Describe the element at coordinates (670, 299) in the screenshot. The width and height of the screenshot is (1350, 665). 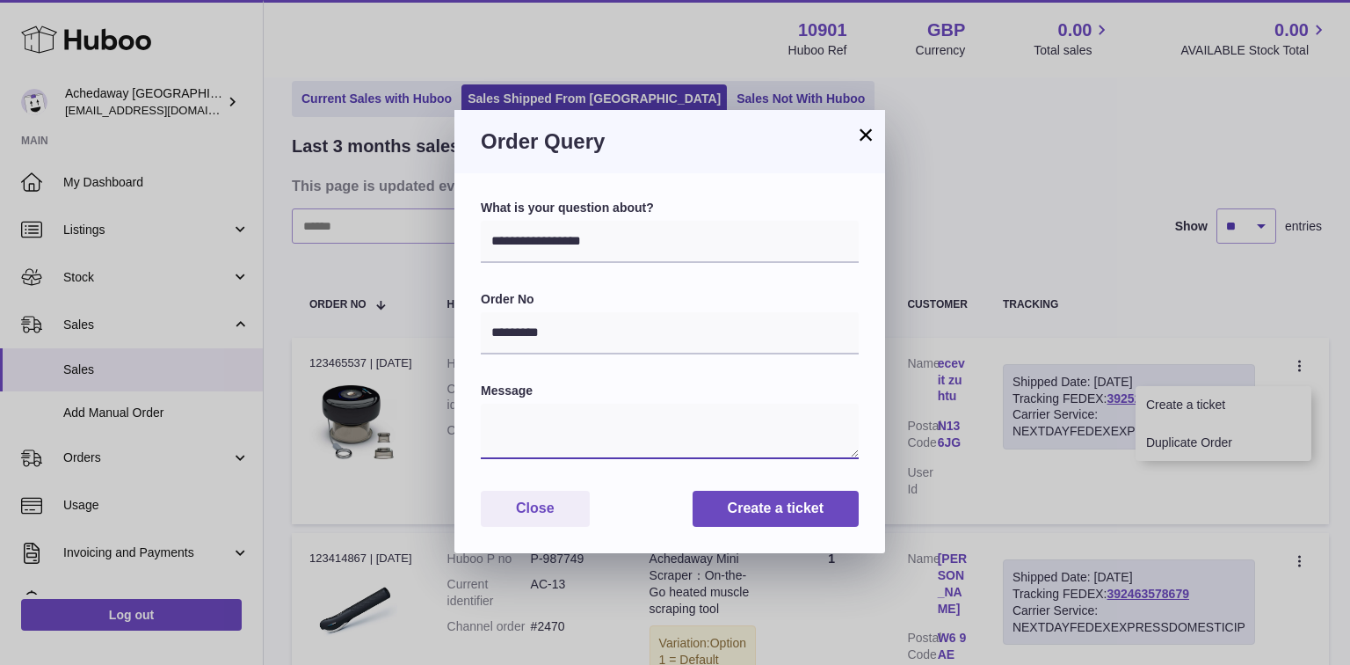
I see `label: Order No` at that location.